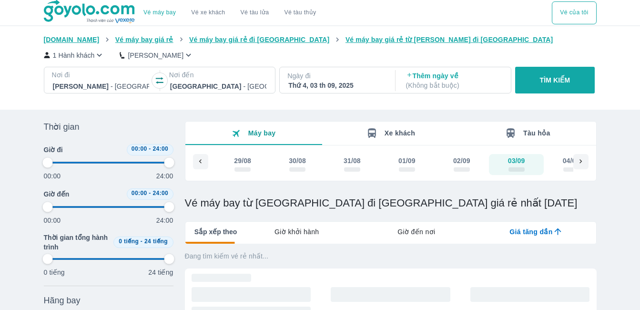  I want to click on a: Vé xe khách, so click(208, 12).